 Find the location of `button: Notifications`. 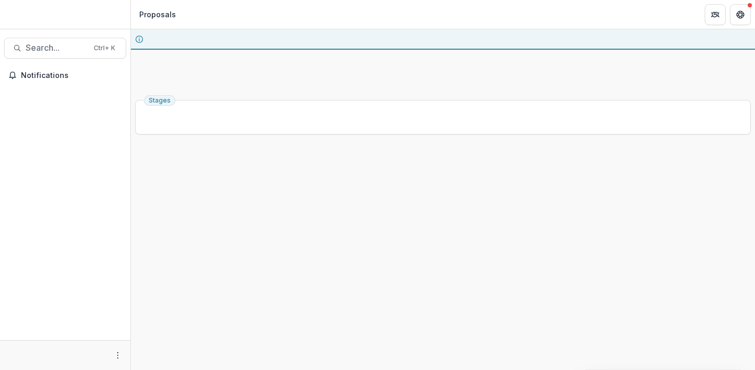

button: Notifications is located at coordinates (65, 75).